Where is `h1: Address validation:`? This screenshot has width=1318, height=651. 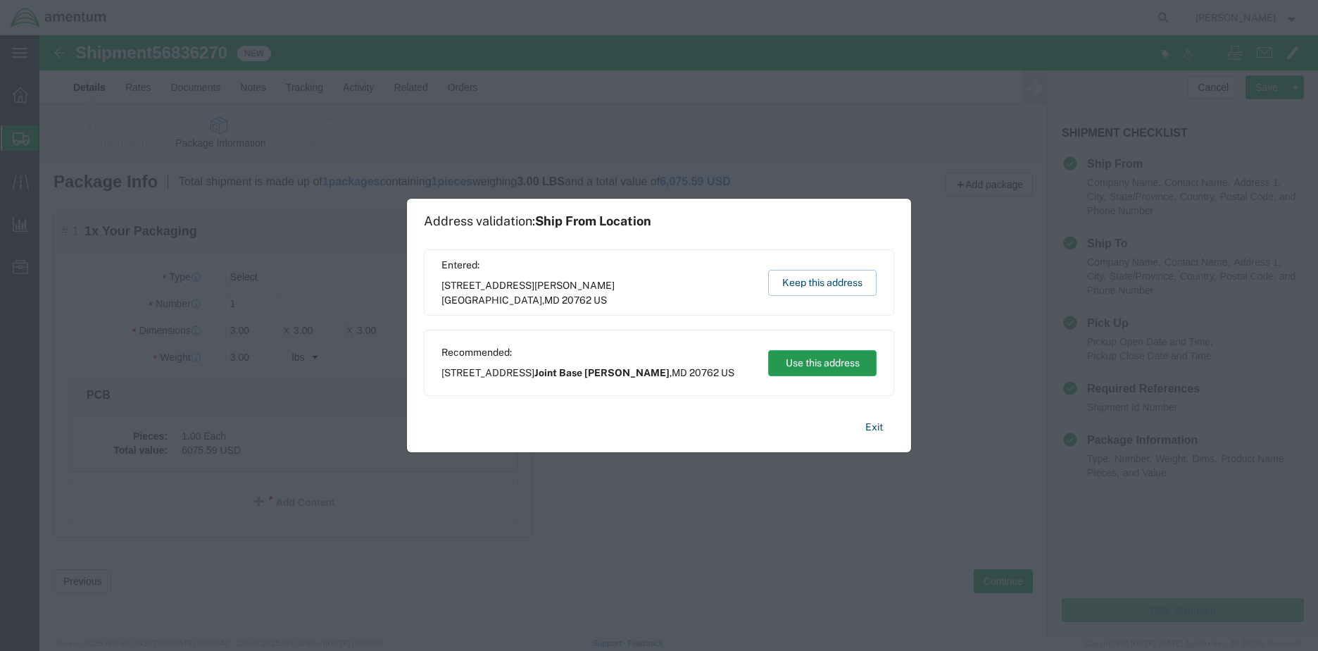
h1: Address validation: is located at coordinates (537, 221).